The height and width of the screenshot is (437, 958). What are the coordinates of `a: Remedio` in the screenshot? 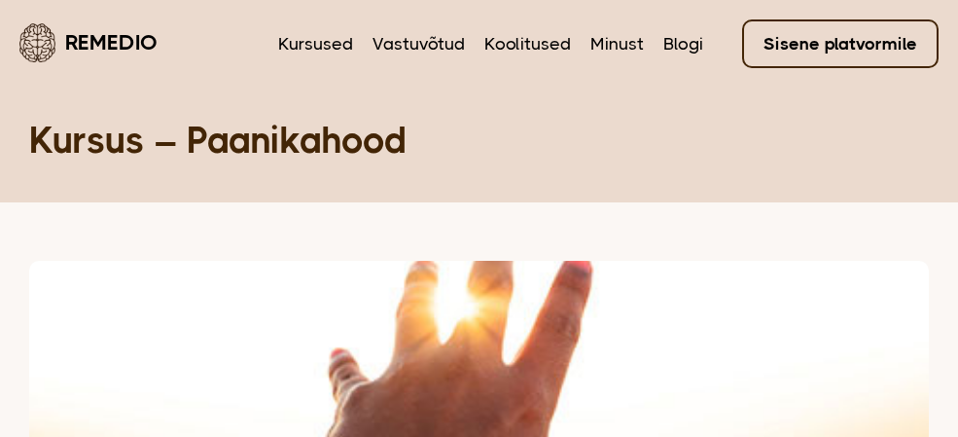 It's located at (88, 42).